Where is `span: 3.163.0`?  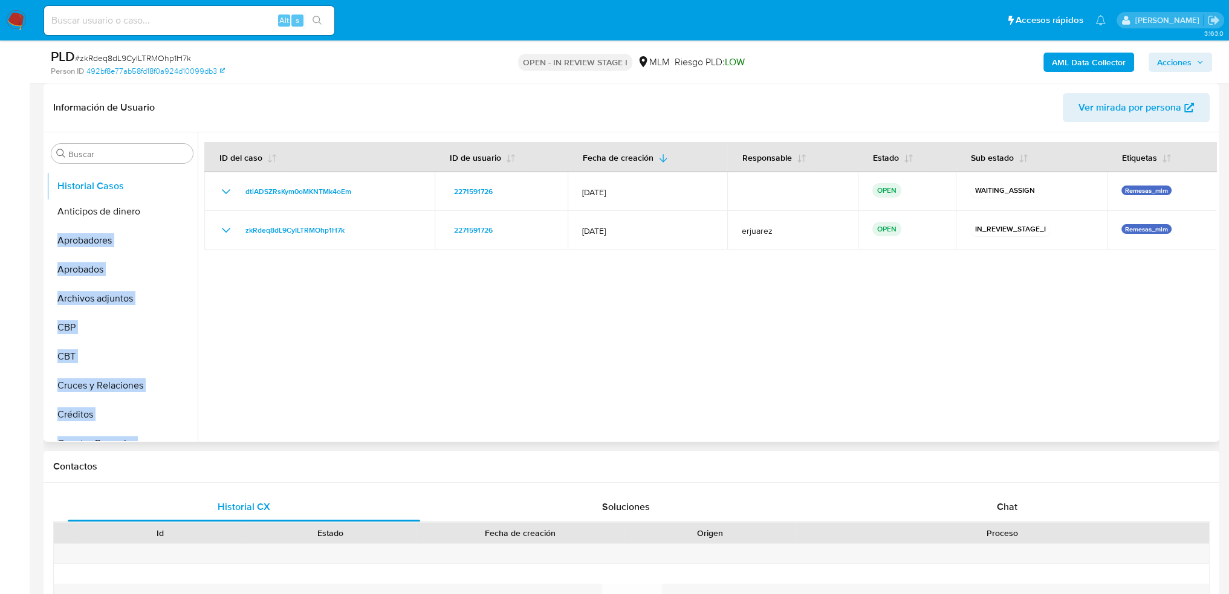 span: 3.163.0 is located at coordinates (1213, 33).